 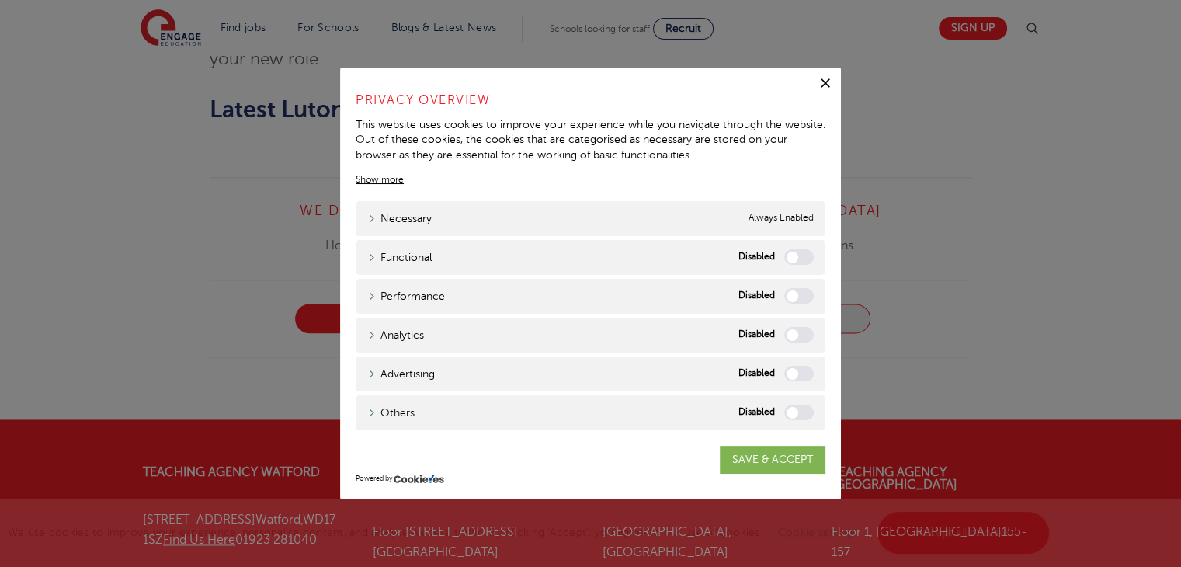 What do you see at coordinates (781, 218) in the screenshot?
I see `span: Always Enabled` at bounding box center [781, 218].